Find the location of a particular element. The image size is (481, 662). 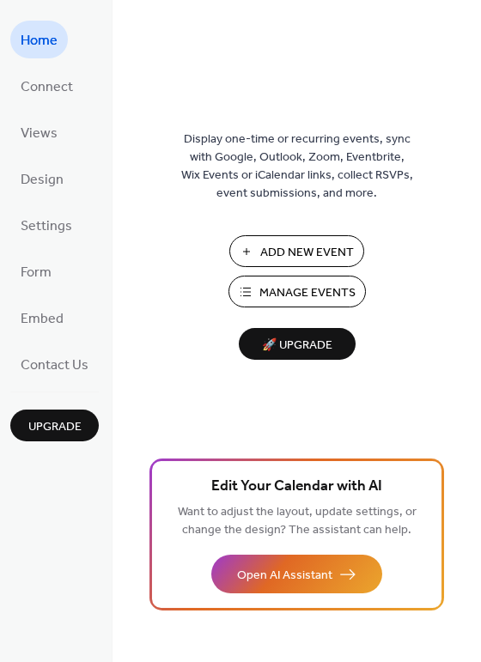

a: Views is located at coordinates (39, 132).